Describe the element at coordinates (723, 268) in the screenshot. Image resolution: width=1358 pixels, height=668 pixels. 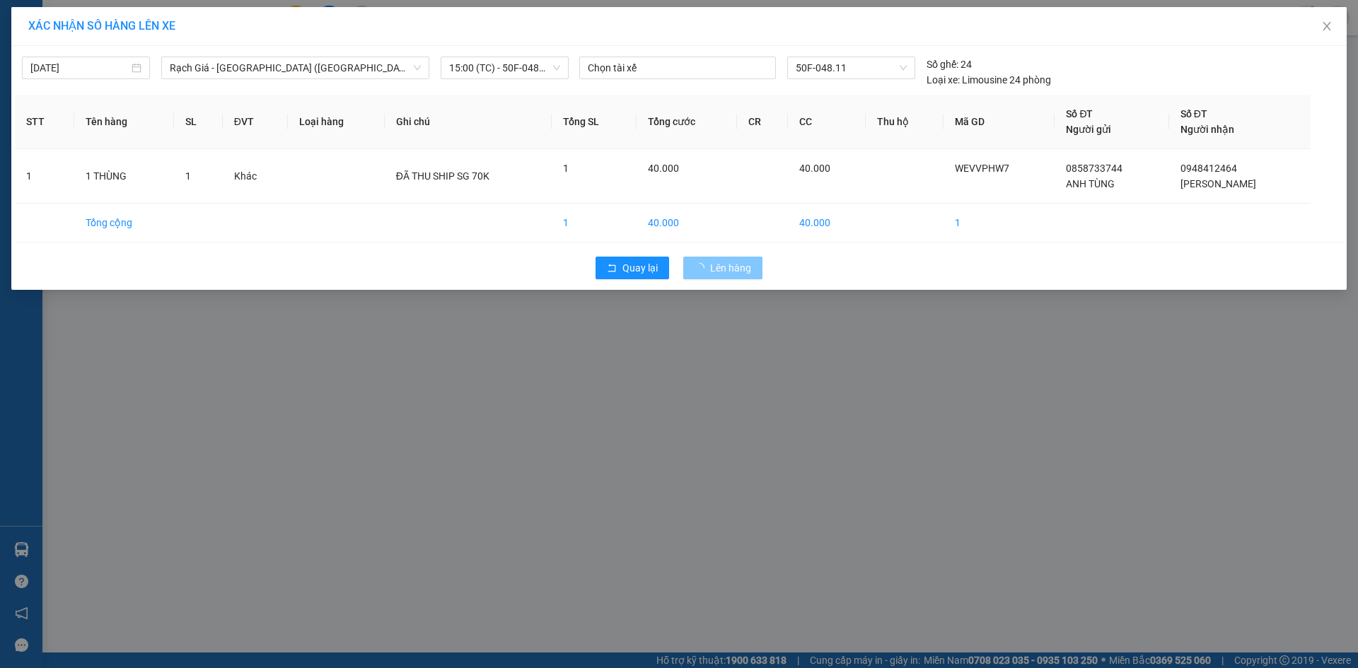
I see `button: Lên hàng` at that location.